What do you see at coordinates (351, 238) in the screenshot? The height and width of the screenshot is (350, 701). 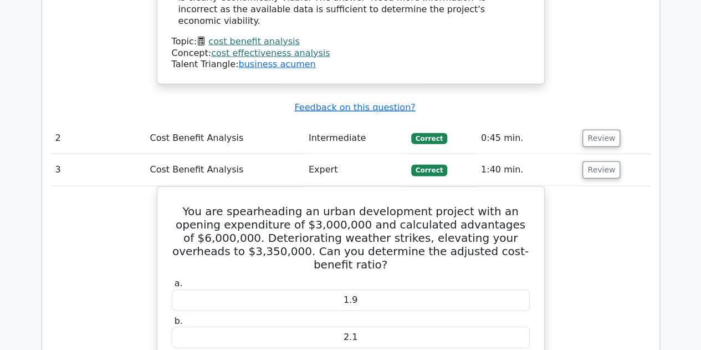 I see `h5: You are spearheading an urban development project with an opening expenditure of $3,000,000 and c...` at bounding box center [351, 238].